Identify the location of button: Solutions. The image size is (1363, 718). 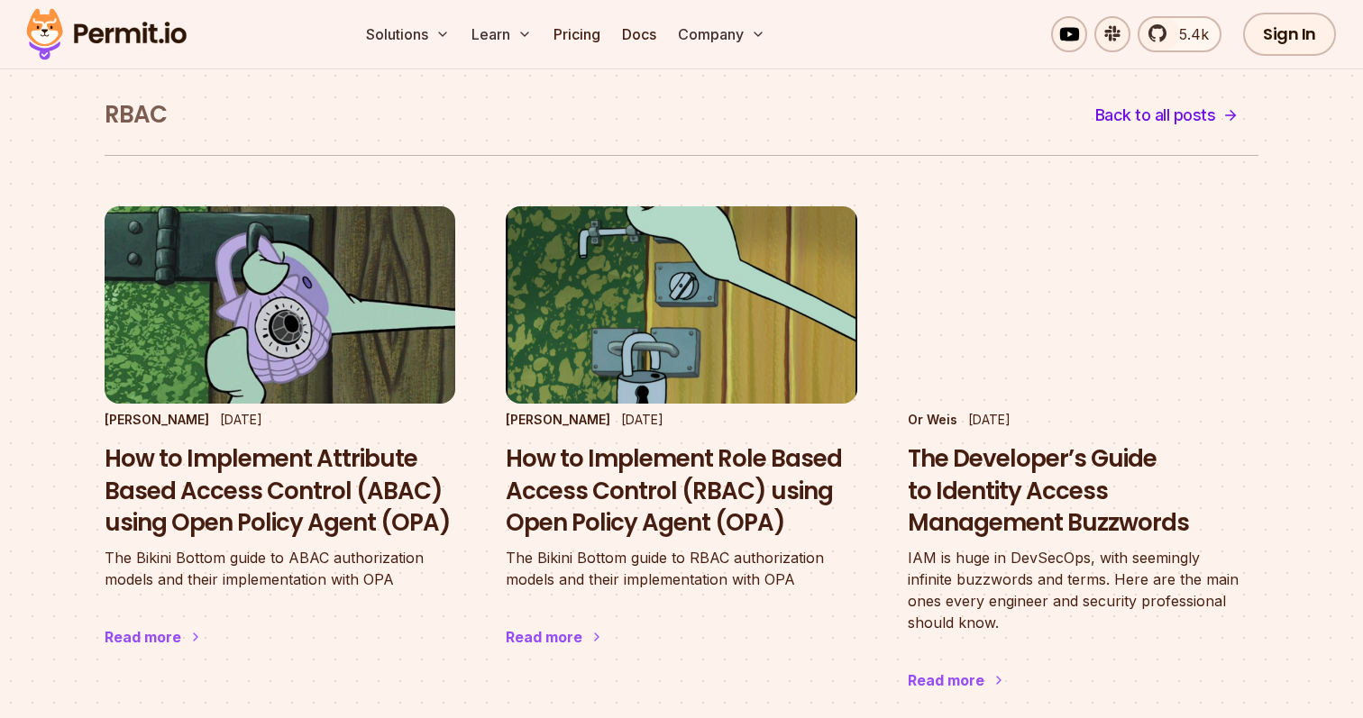
(407, 34).